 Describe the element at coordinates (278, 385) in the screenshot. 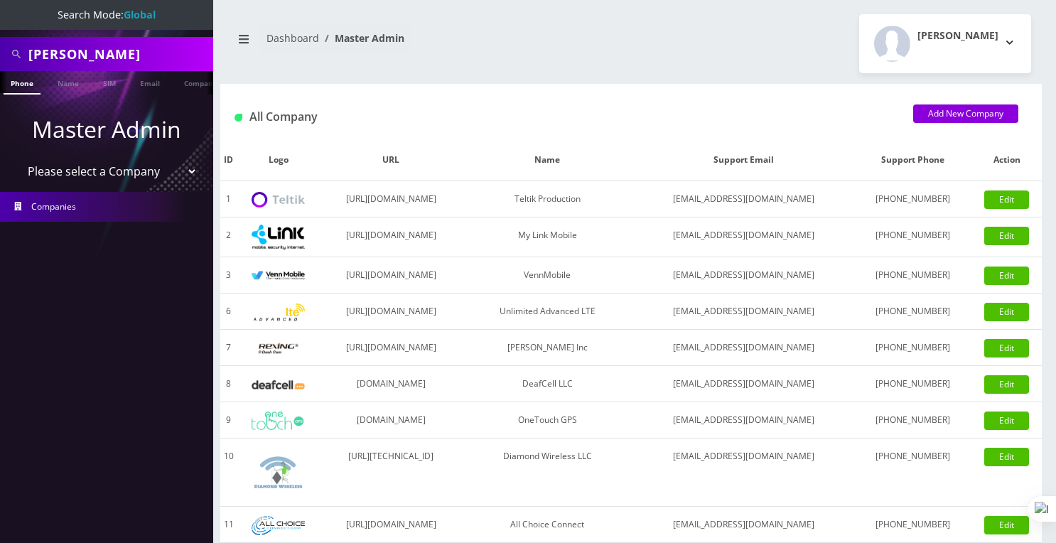

I see `img: DeafCell LLC` at that location.